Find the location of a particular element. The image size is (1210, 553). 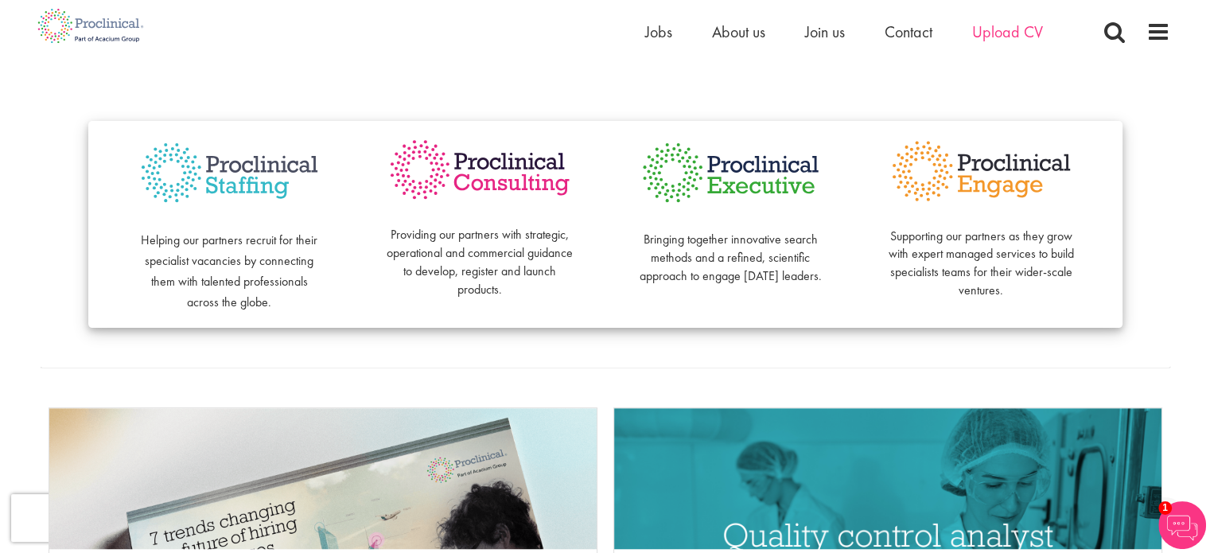

span: Jobs is located at coordinates (659, 32).